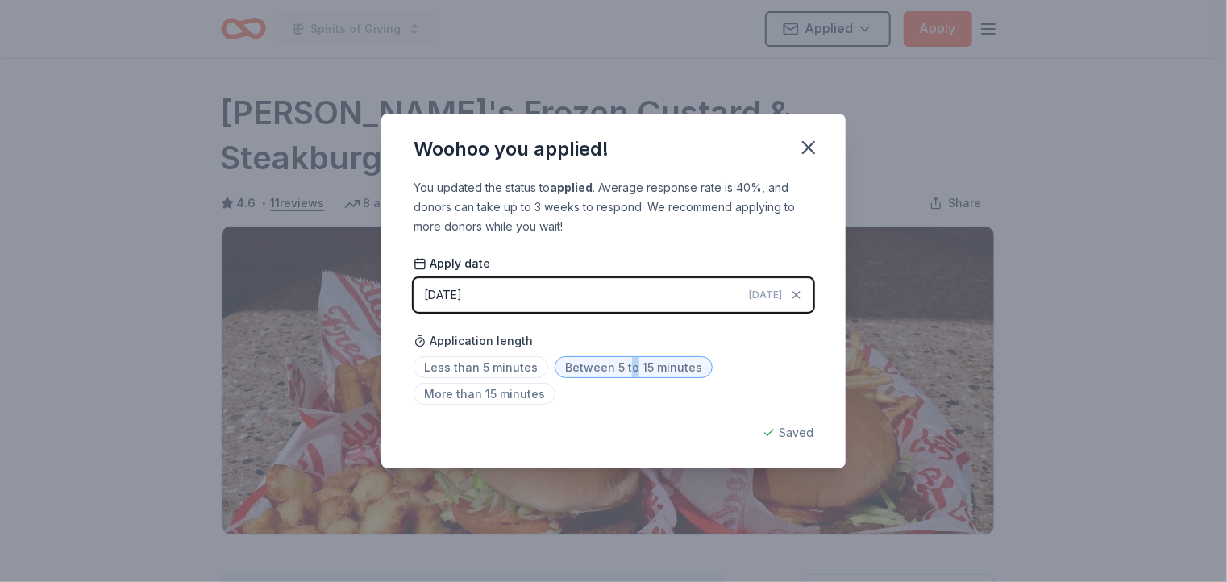  What do you see at coordinates (614, 207) in the screenshot?
I see `div: You updated the status to . Average response rate is 40%, and donors can take up to 3 weeks to re...` at bounding box center [614, 207].